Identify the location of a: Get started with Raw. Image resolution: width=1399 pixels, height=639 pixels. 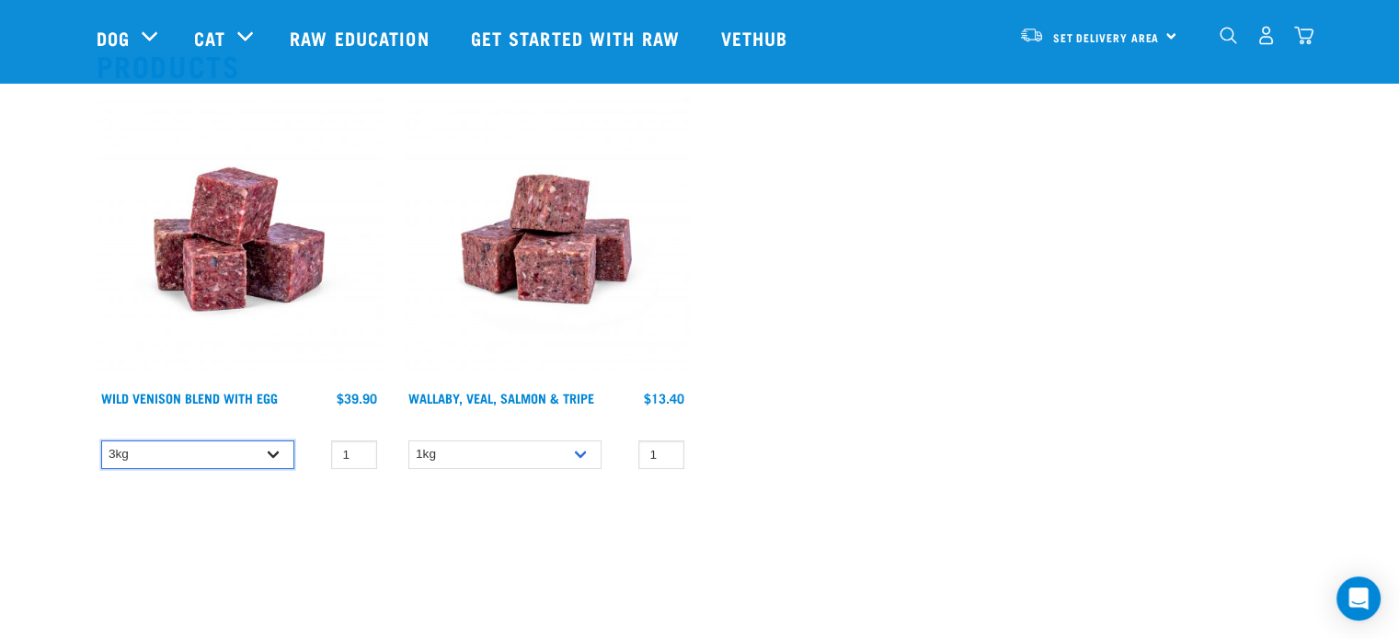
(578, 38).